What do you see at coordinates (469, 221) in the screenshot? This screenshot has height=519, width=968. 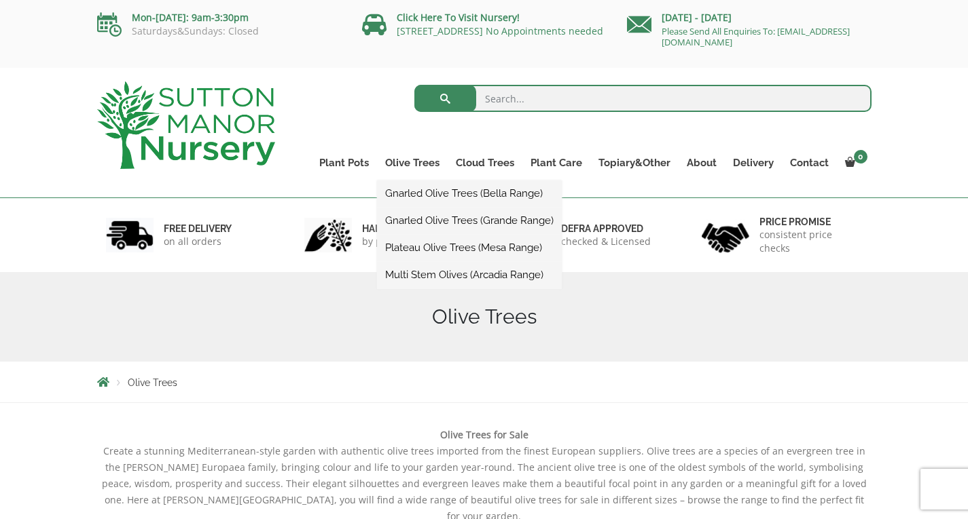 I see `a: Gnarled Olive Trees (Grande Range)` at bounding box center [469, 221].